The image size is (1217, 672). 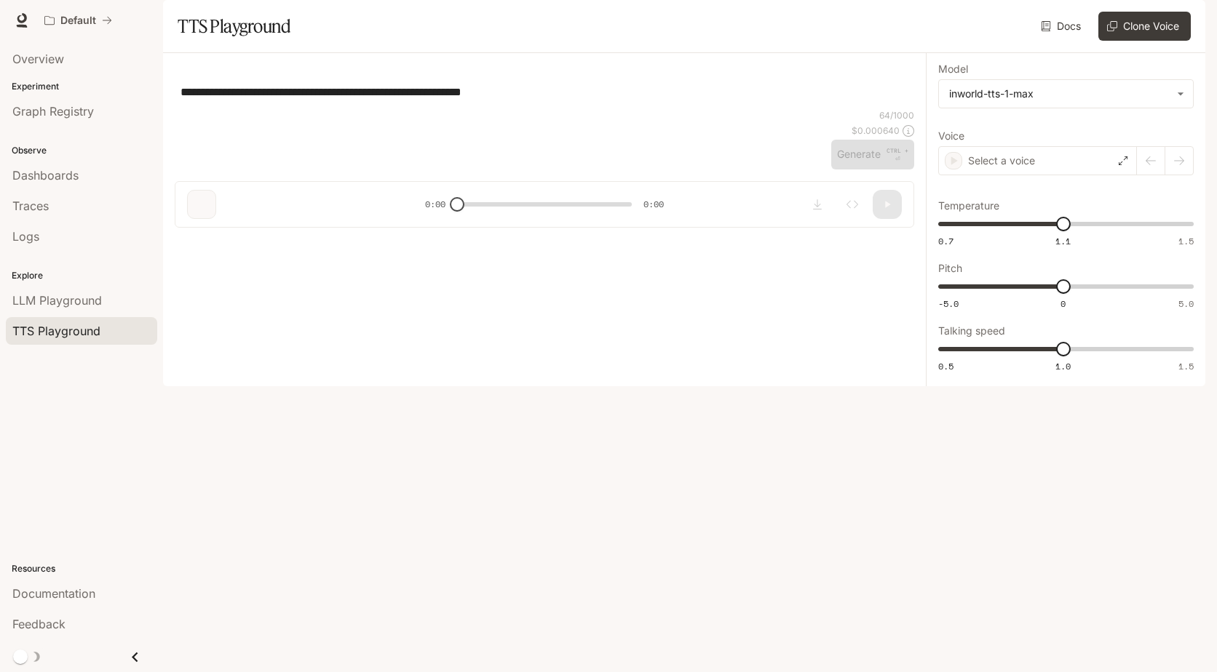 I want to click on p: $ 0.000640, so click(x=875, y=130).